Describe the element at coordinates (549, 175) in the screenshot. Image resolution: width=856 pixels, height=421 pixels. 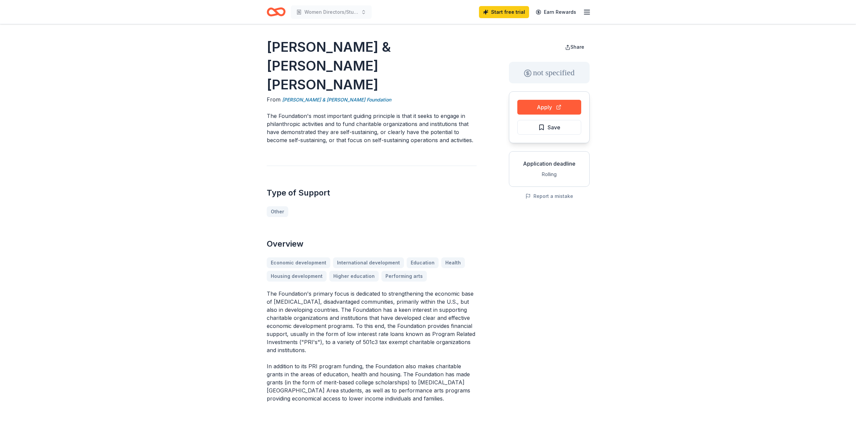
I see `div: Rolling` at that location.